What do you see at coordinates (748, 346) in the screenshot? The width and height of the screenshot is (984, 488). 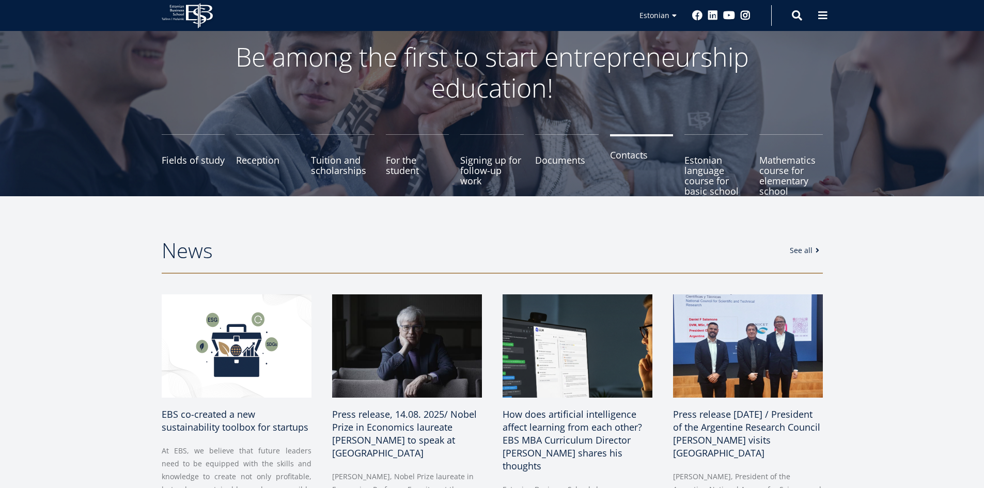 I see `img: OG: IMAGE Daniel Salamone visit` at bounding box center [748, 346].